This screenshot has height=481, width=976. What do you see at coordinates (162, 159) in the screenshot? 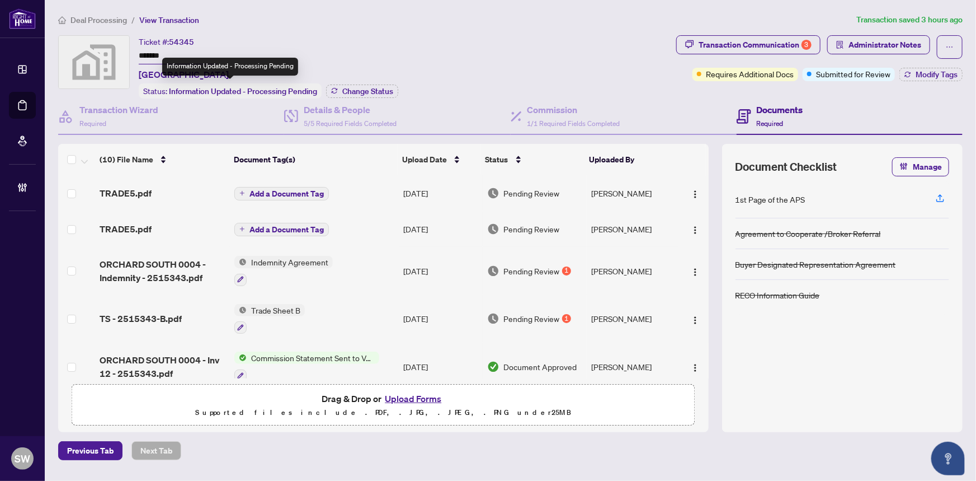
I see `th: (10) File Name` at bounding box center [162, 159].